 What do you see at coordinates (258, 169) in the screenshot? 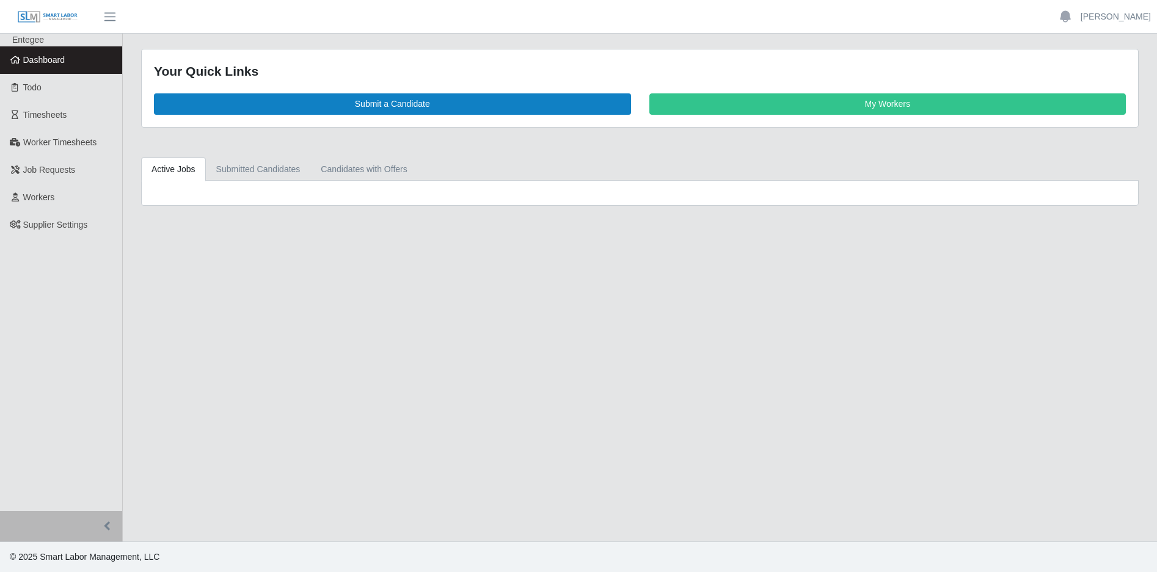
I see `a: Submitted Candidates` at bounding box center [258, 169].